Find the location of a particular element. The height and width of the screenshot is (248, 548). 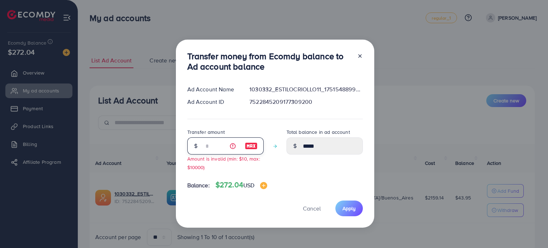

div: 7522845209177309200 is located at coordinates (306, 102).